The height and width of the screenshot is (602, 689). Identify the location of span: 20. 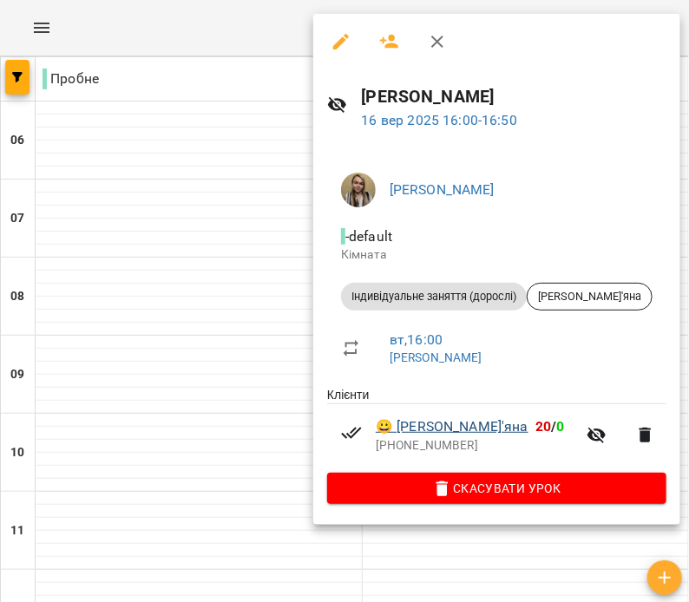
(543, 426).